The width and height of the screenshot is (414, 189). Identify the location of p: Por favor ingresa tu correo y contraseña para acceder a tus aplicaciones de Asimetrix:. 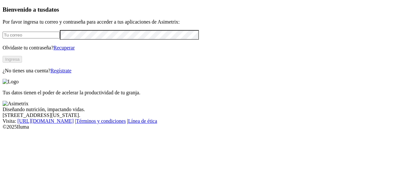
(207, 22).